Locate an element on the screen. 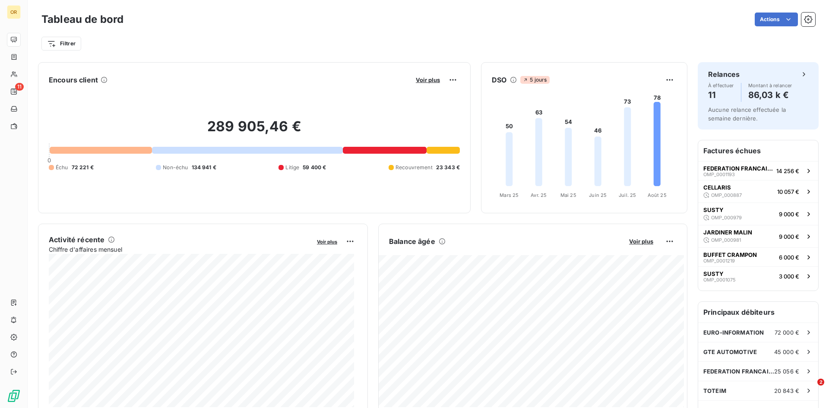  button: FEDERATION FRANCAISE DE TENNISOMP_000119314 256 € is located at coordinates (758, 171).